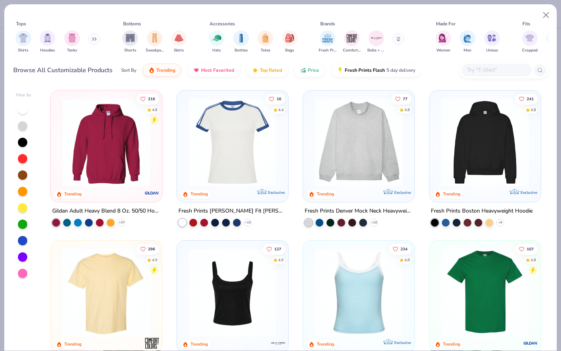  What do you see at coordinates (21, 24) in the screenshot?
I see `div: Tops` at bounding box center [21, 24].